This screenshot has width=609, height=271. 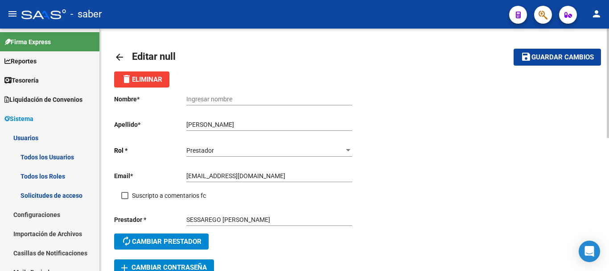 I want to click on mat-icon: save, so click(x=526, y=57).